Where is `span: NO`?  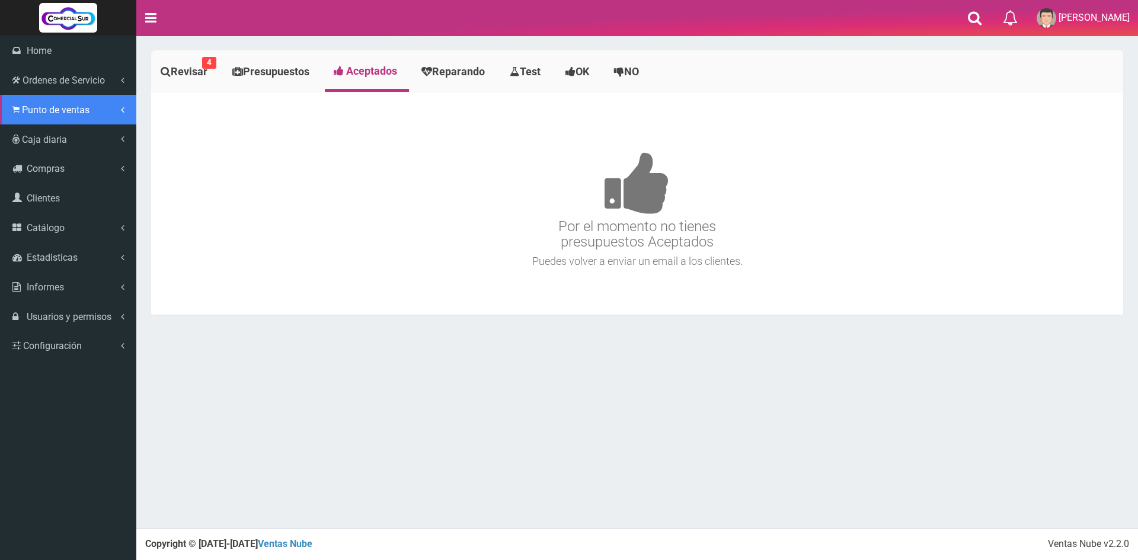 span: NO is located at coordinates (631, 71).